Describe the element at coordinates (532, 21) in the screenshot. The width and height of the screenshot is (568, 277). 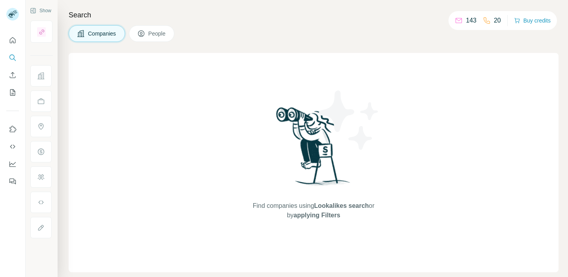
I see `button: Buy credits` at that location.